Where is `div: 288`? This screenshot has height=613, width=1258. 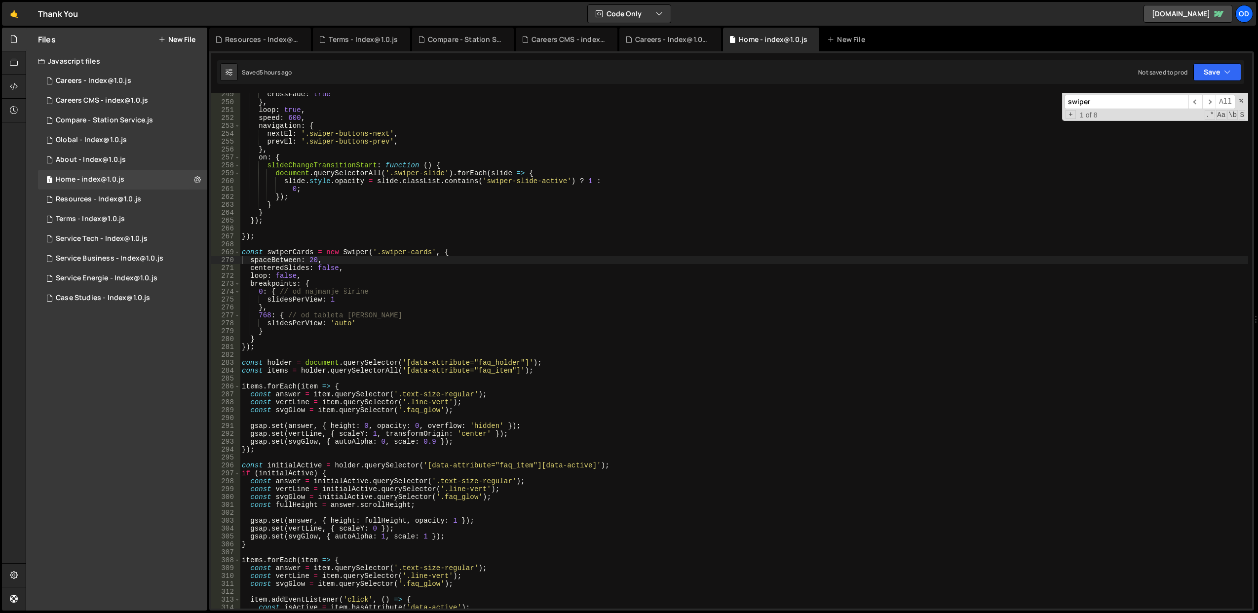
div: 288 is located at coordinates (226, 402).